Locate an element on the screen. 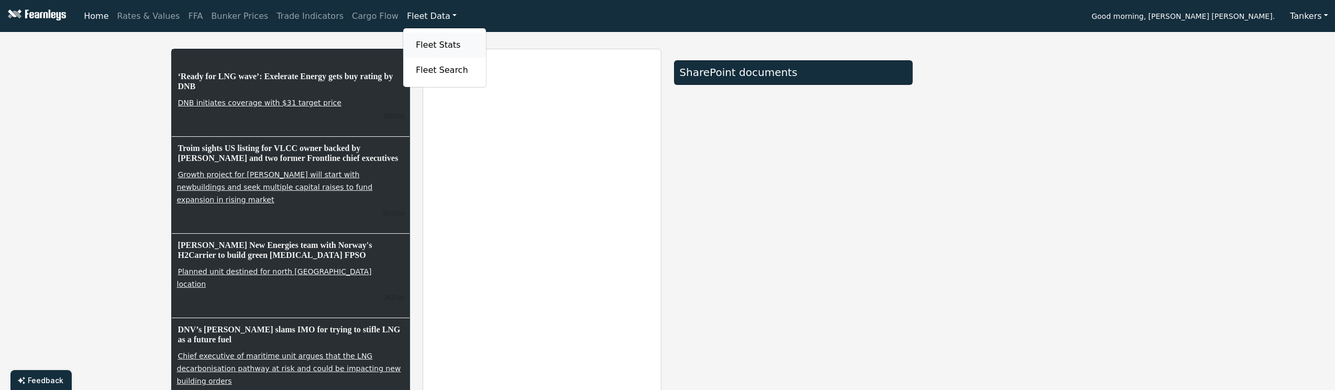 This screenshot has height=390, width=1335. a: Fleet Search is located at coordinates (445, 70).